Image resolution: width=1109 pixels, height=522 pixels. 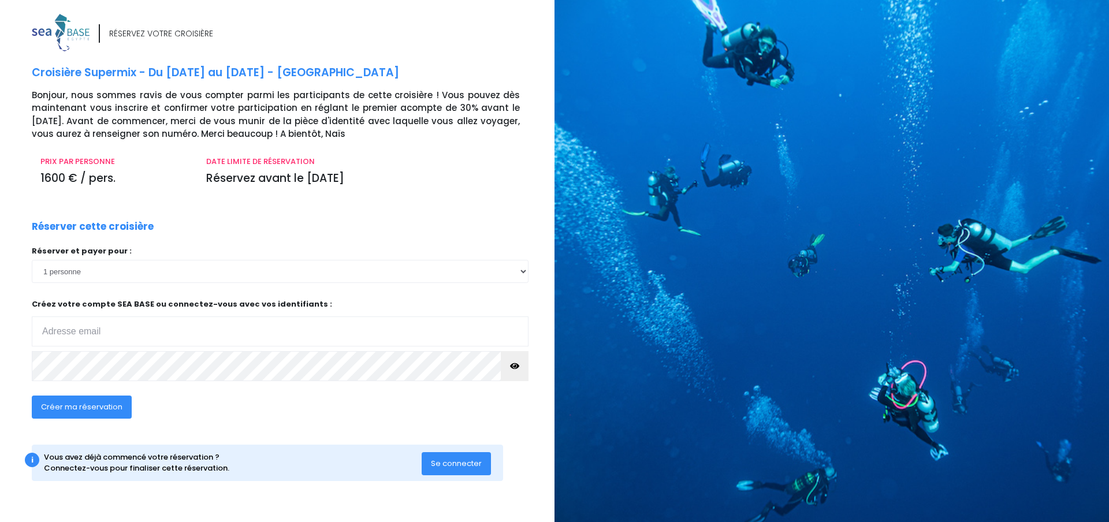 What do you see at coordinates (61, 32) in the screenshot?
I see `img: logo_color1.png` at bounding box center [61, 32].